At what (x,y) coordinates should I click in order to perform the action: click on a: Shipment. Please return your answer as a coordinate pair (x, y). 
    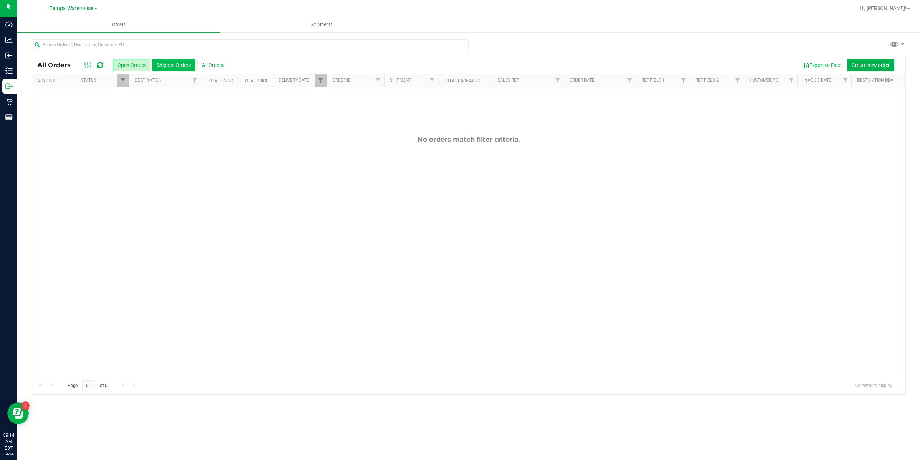
    Looking at the image, I should click on (401, 80).